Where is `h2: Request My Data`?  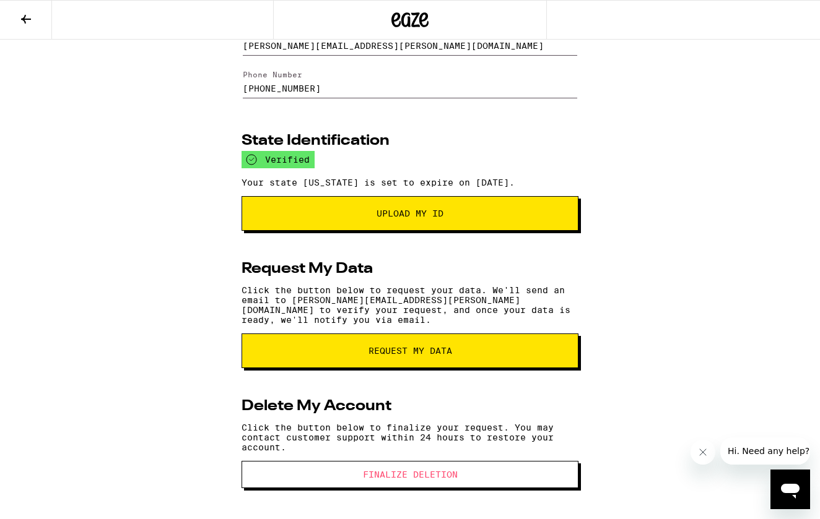 h2: Request My Data is located at coordinates (307, 269).